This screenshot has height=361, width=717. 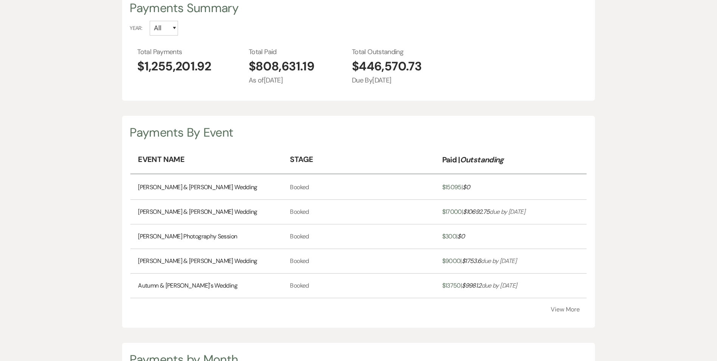 I want to click on span: $ 13750, so click(x=451, y=285).